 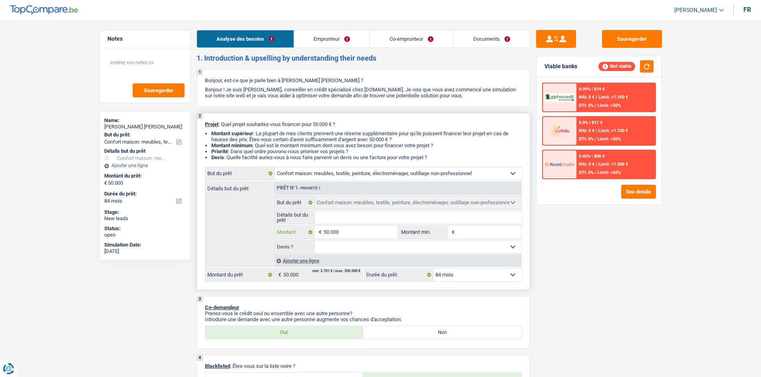 I want to click on span: Projet, so click(x=212, y=124).